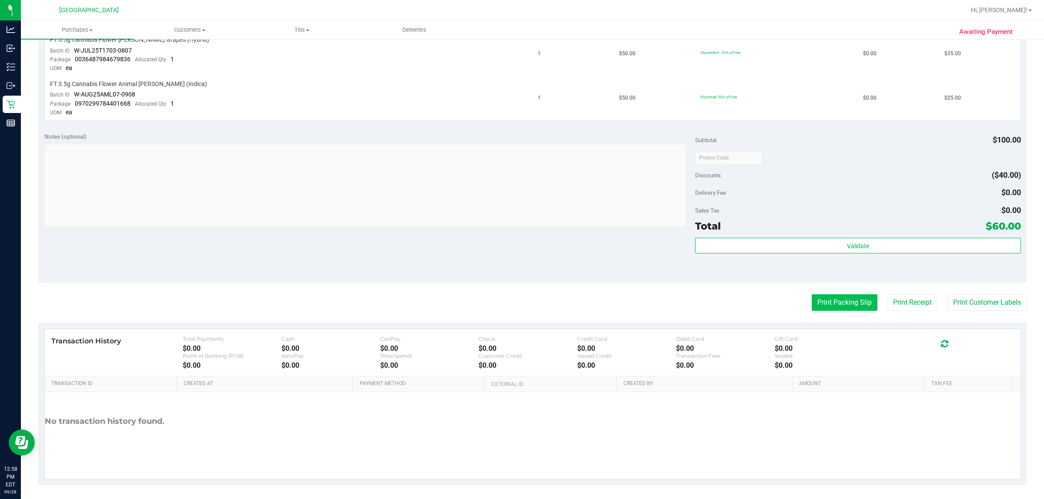  Describe the element at coordinates (429, 339) in the screenshot. I see `div: CanPay` at that location.